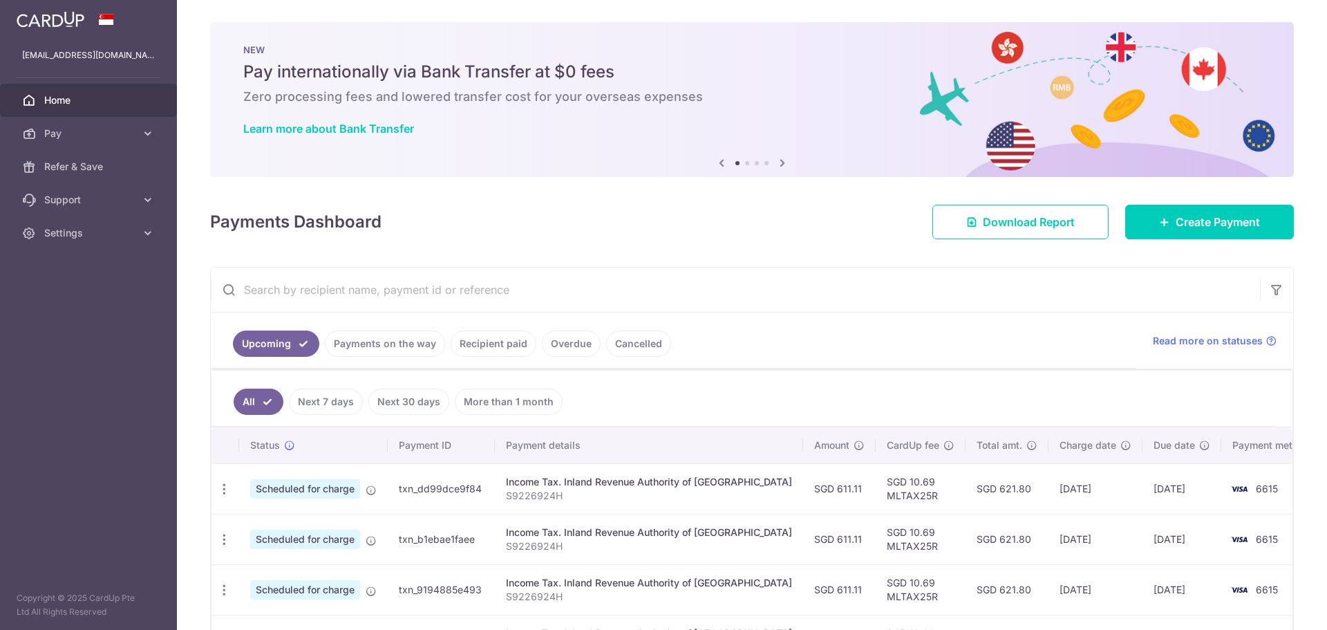 This screenshot has height=630, width=1327. I want to click on td: txn_9194885e493, so click(441, 589).